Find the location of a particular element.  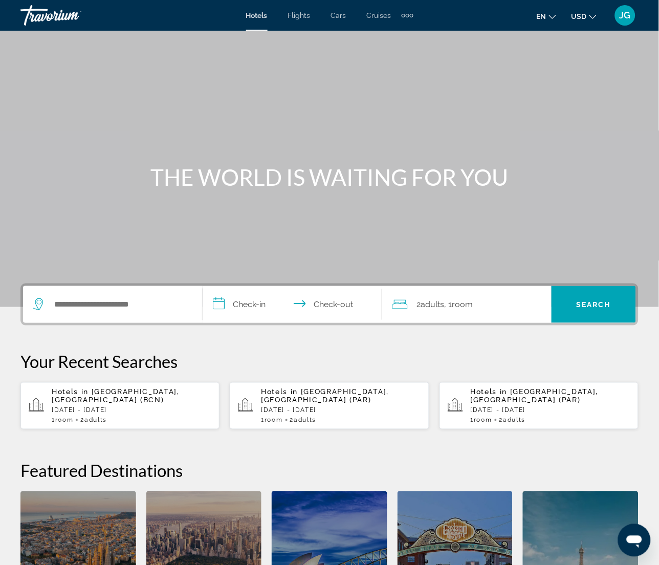

span: en is located at coordinates (541, 16).